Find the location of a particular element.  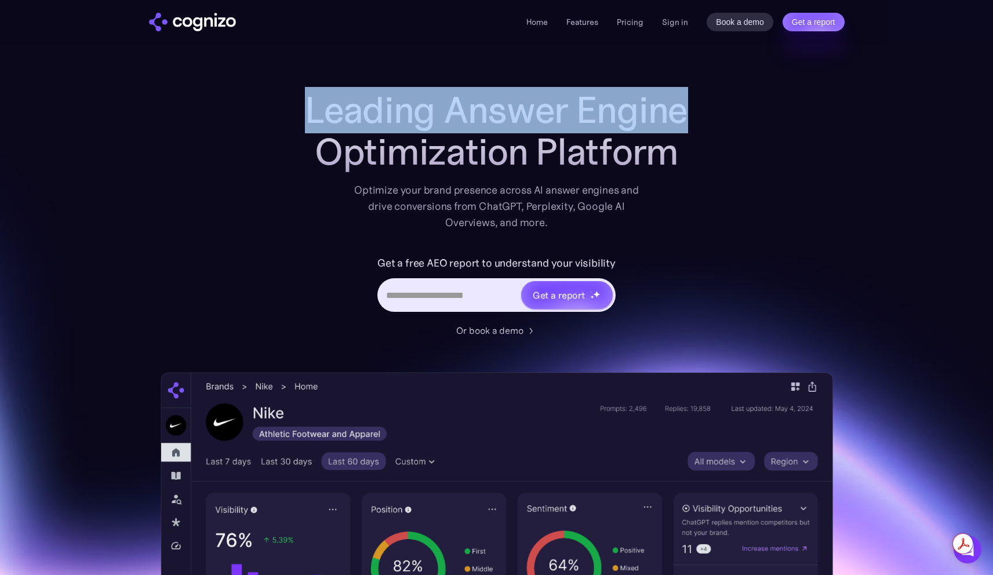

a: Book a demo is located at coordinates (740, 22).